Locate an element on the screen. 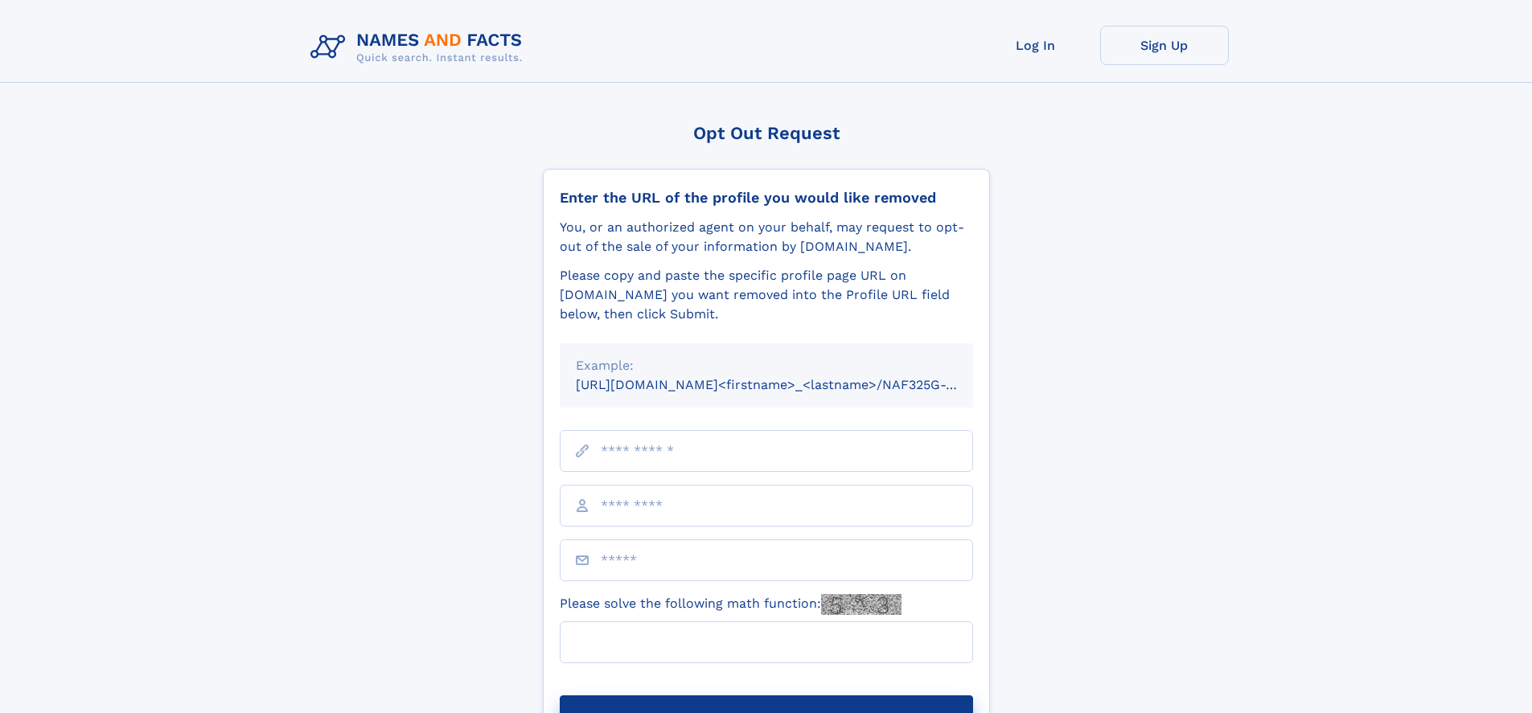 The width and height of the screenshot is (1532, 713). div: You, or an authorized agent on your behalf, may request to opt-out of the sale of your informatio... is located at coordinates (766, 237).